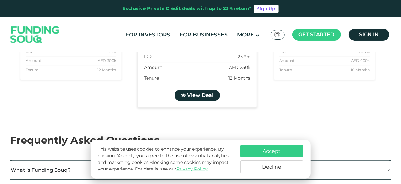 The width and height of the screenshot is (401, 184). What do you see at coordinates (272, 167) in the screenshot?
I see `button: Decline` at bounding box center [272, 167].